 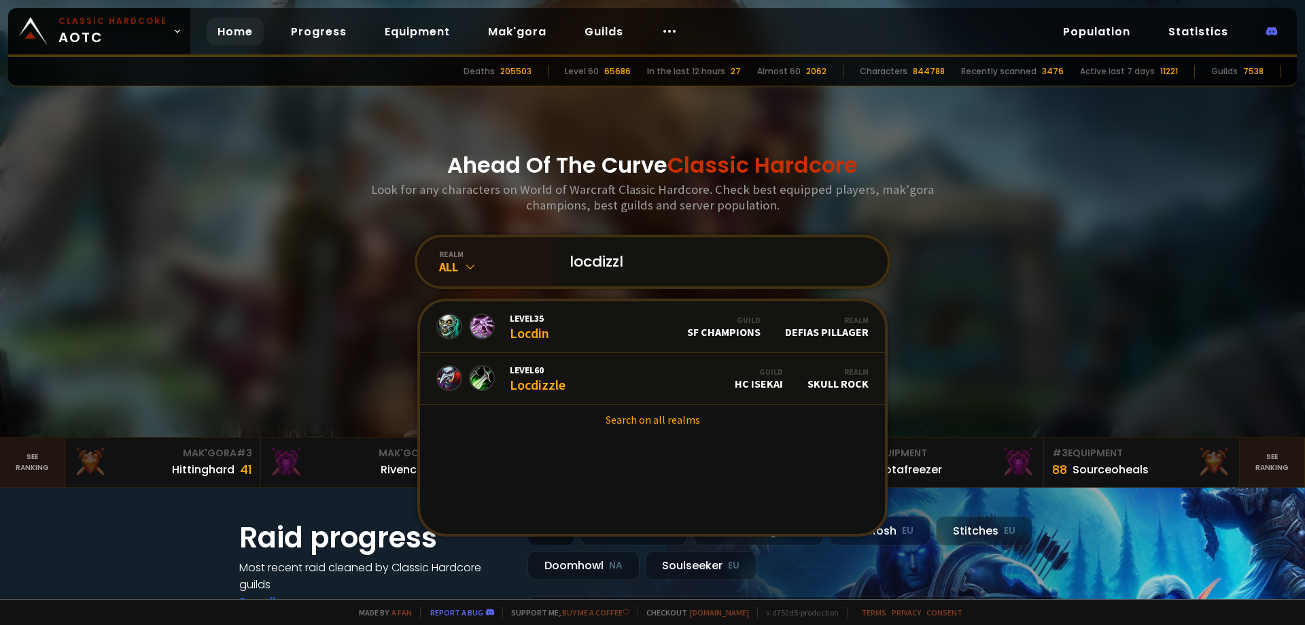 I want to click on h1: Raid progress, so click(x=375, y=537).